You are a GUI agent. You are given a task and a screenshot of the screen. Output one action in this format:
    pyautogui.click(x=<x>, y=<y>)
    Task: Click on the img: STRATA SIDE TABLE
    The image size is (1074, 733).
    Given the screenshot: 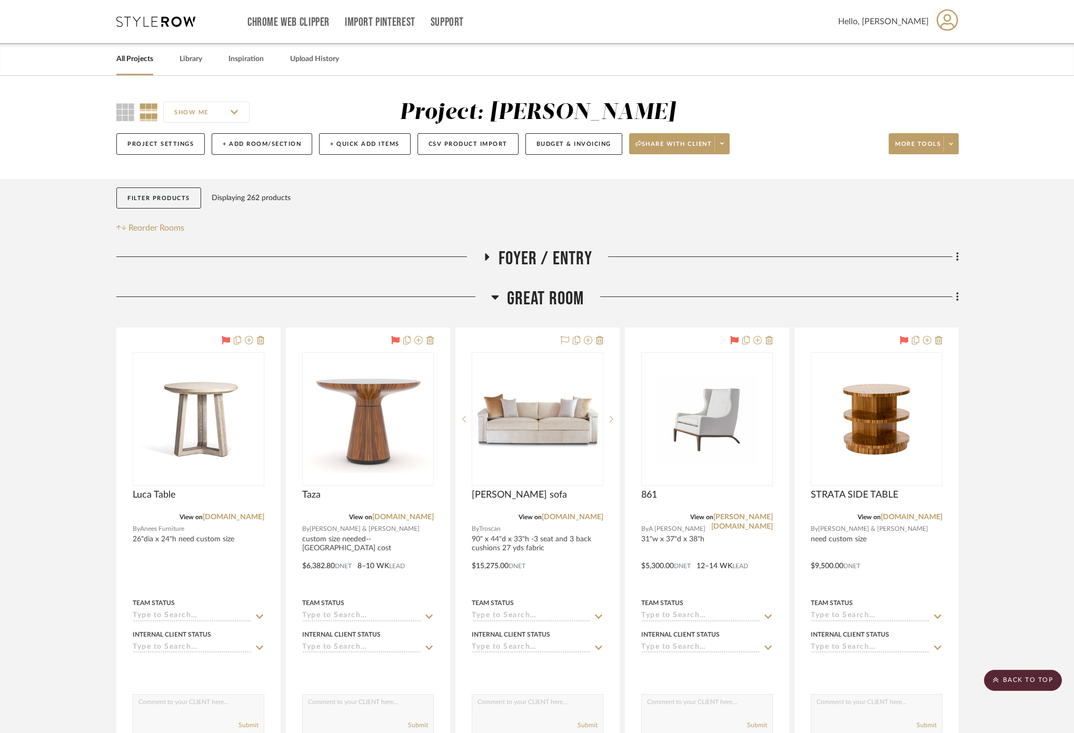 What is the action you would take?
    pyautogui.click(x=876, y=419)
    